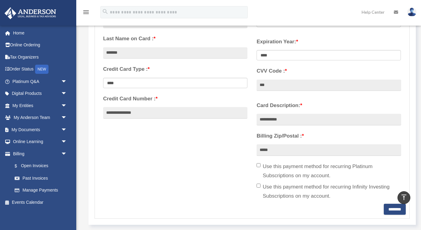 The height and width of the screenshot is (230, 421). Describe the element at coordinates (40, 45) in the screenshot. I see `a: Online Ordering` at that location.